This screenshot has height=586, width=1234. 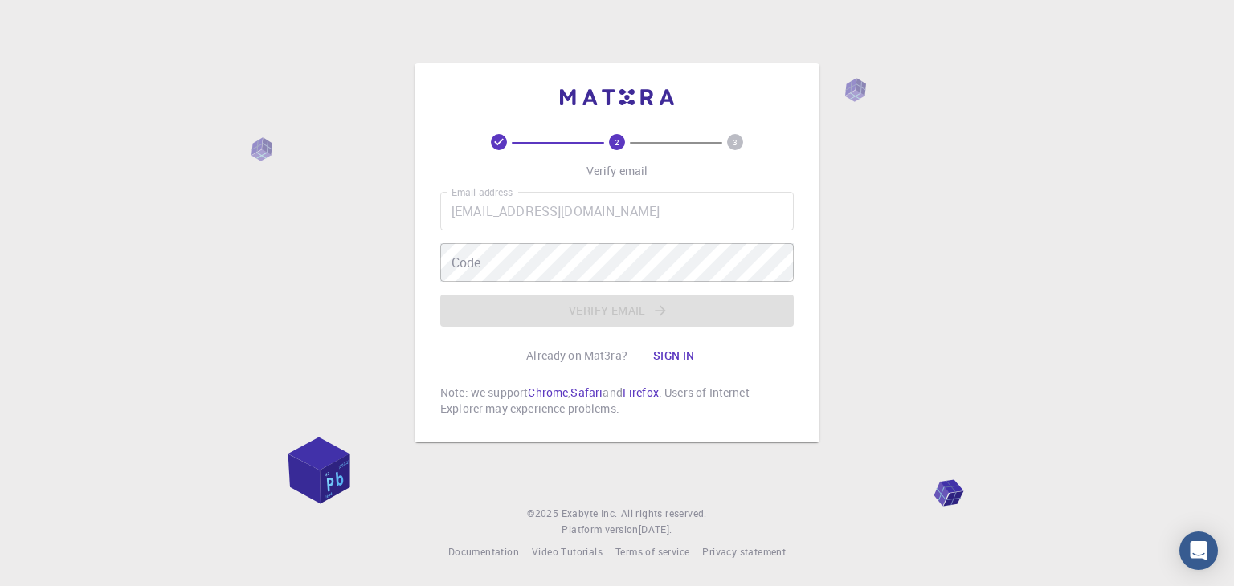 What do you see at coordinates (1198, 551) in the screenshot?
I see `div: Open Intercom Messenger` at bounding box center [1198, 551].